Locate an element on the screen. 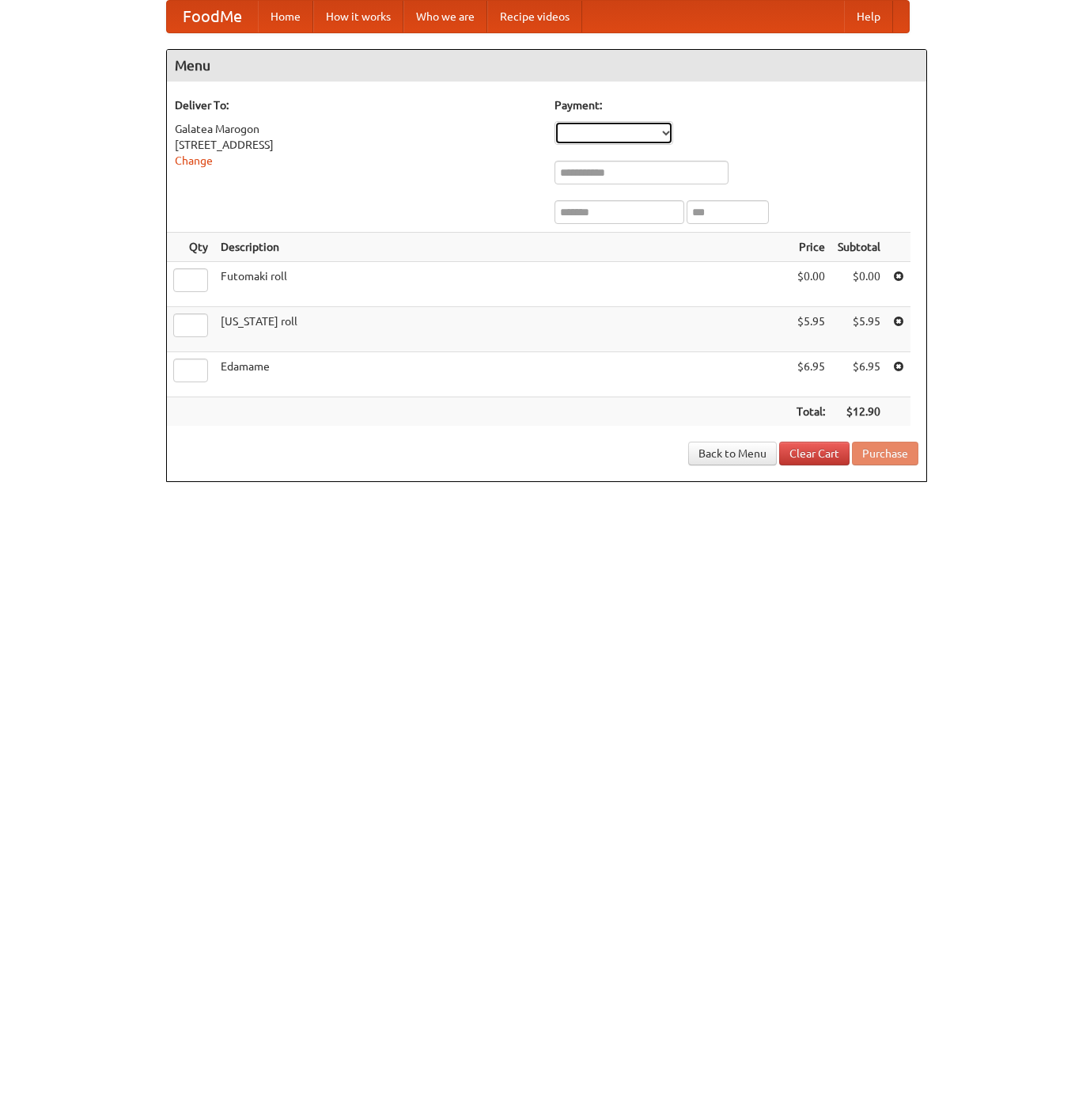 The width and height of the screenshot is (1075, 1120). button: Purchase is located at coordinates (886, 454).